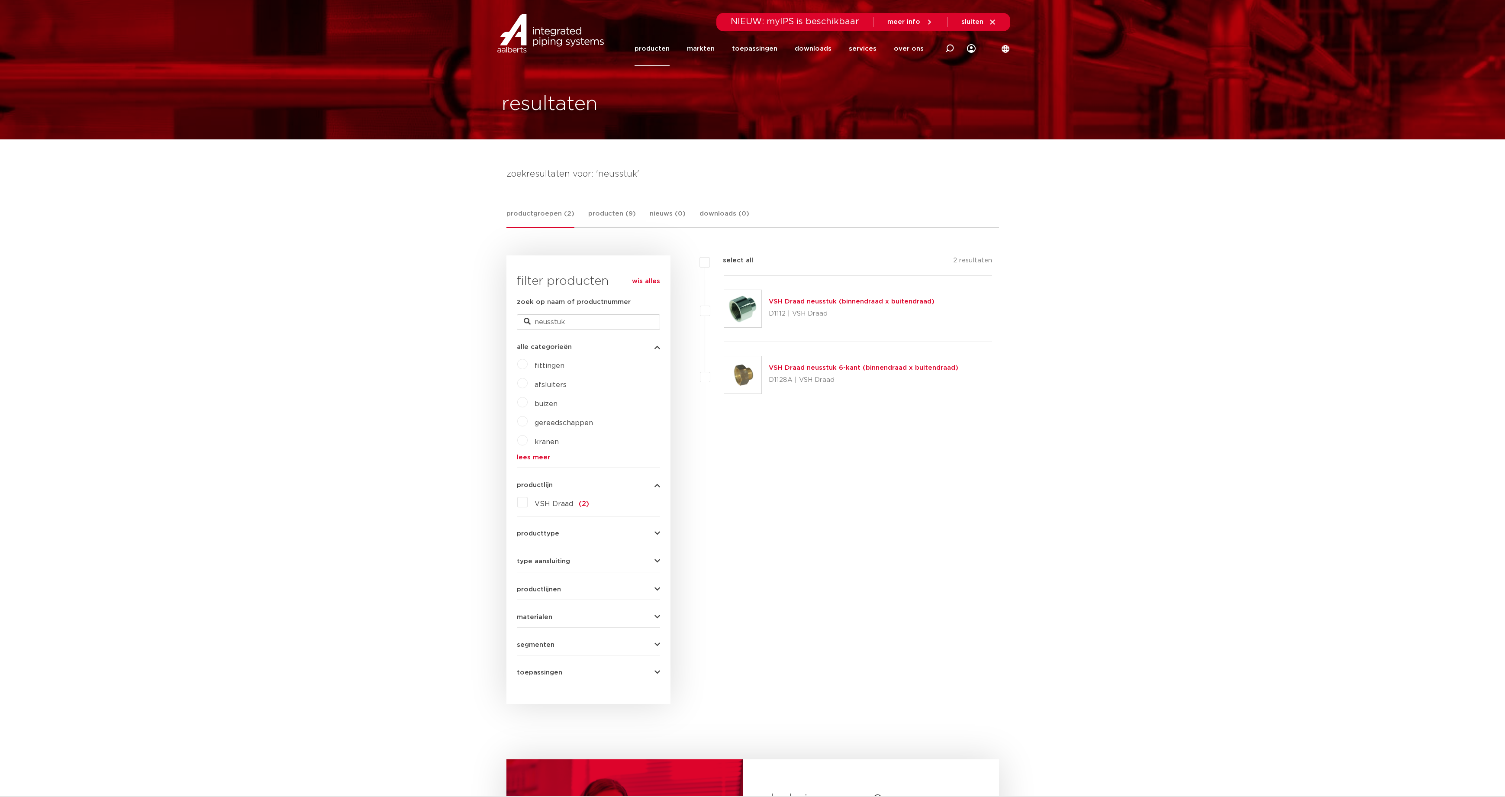 The width and height of the screenshot is (1505, 797). What do you see at coordinates (794, 22) in the screenshot?
I see `span: NIEUW: myIPS is beschikbaar` at bounding box center [794, 22].